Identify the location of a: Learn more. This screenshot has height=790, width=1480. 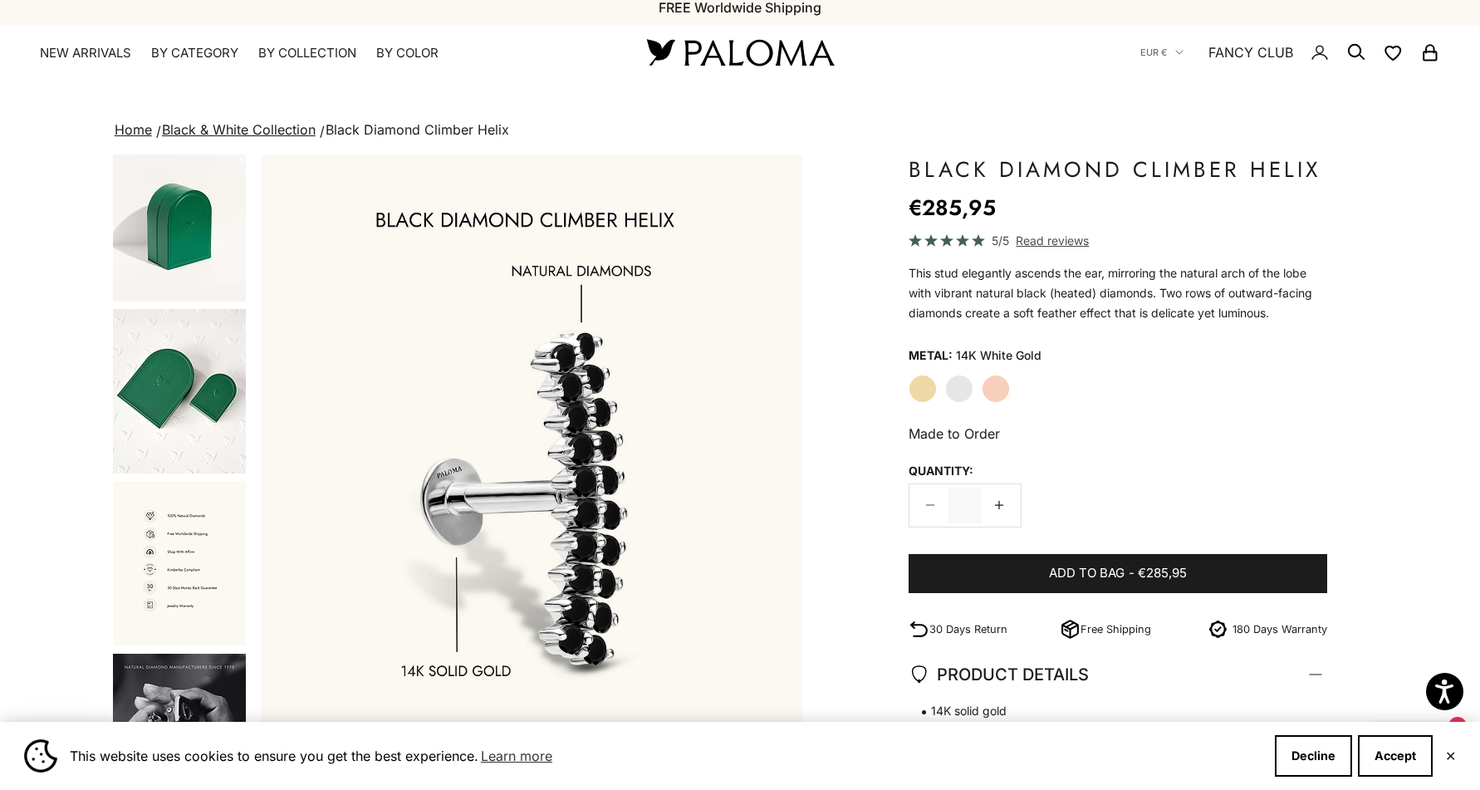
(517, 756).